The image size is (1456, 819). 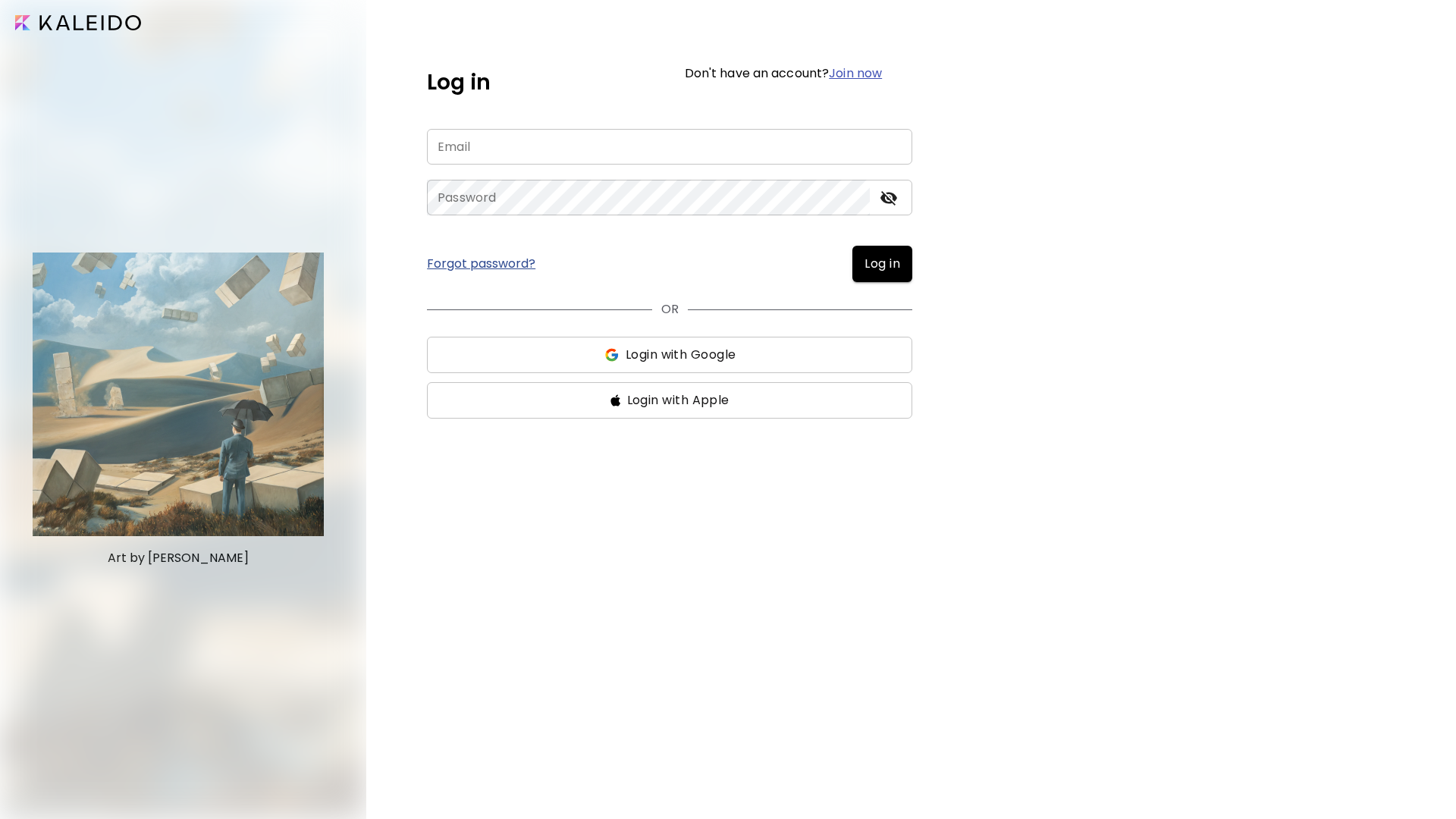 What do you see at coordinates (681, 355) in the screenshot?
I see `span: Login with Google` at bounding box center [681, 355].